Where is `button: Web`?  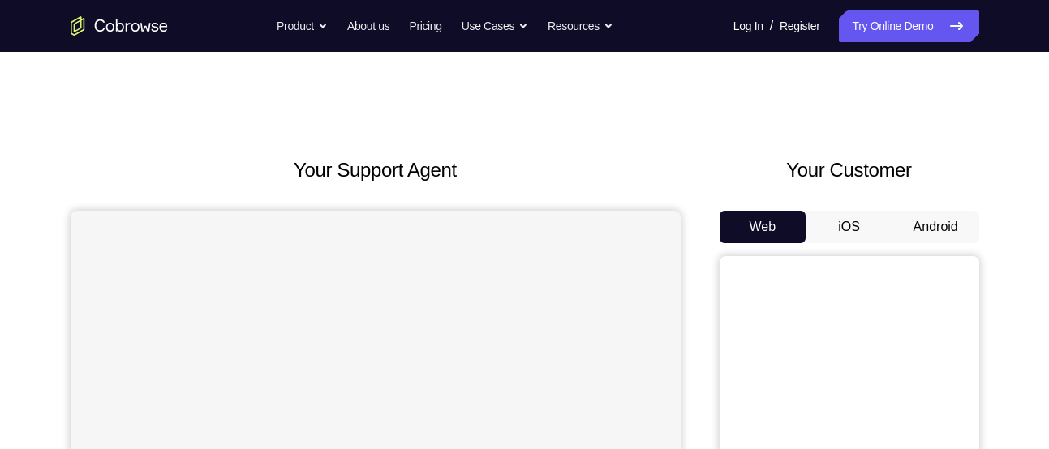 button: Web is located at coordinates (762, 227).